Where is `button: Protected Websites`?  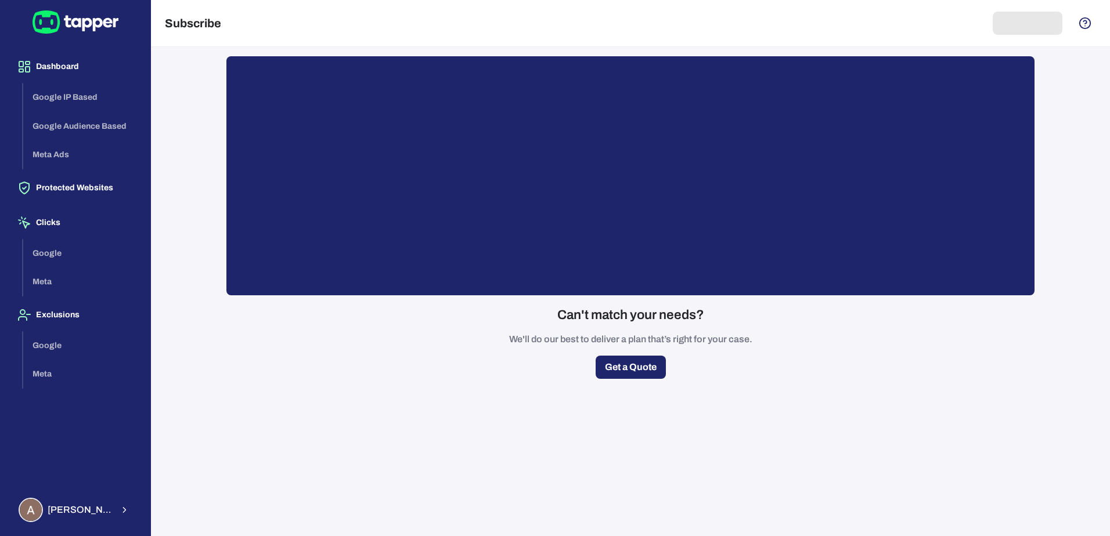
button: Protected Websites is located at coordinates (75, 188).